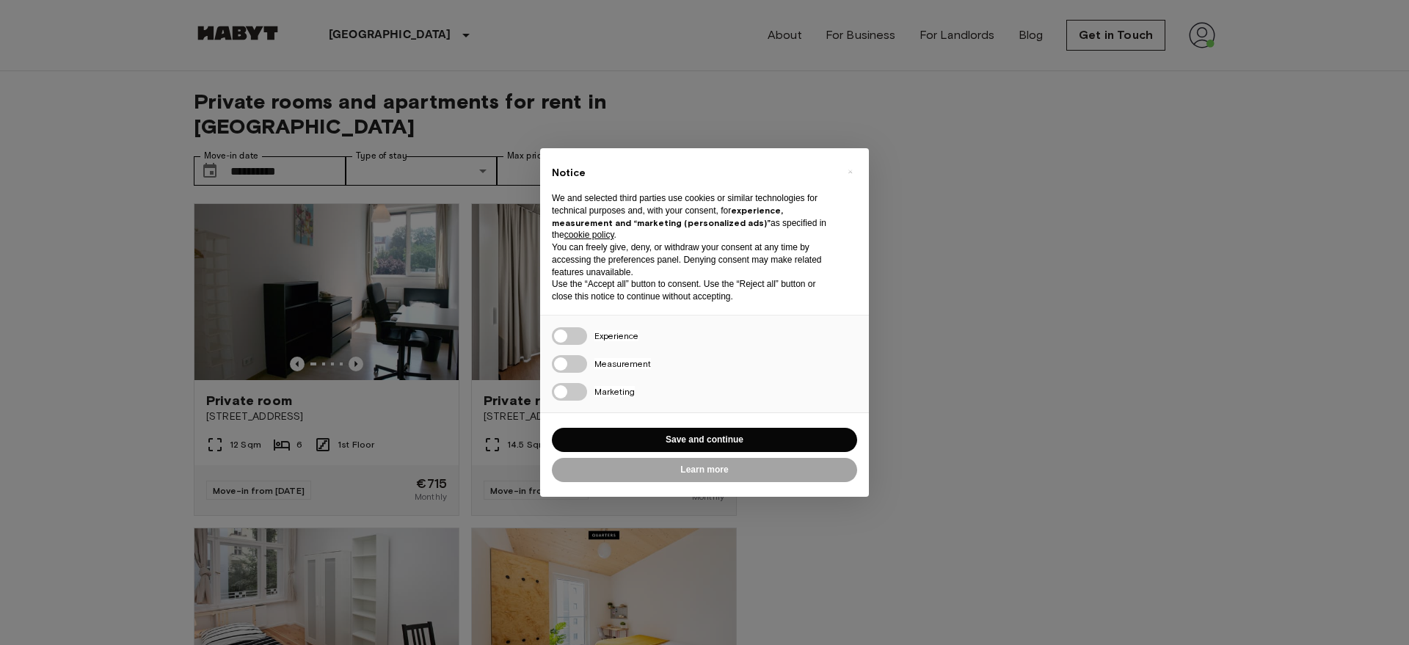 The height and width of the screenshot is (645, 1409). What do you see at coordinates (614, 391) in the screenshot?
I see `span: Marketing` at bounding box center [614, 391].